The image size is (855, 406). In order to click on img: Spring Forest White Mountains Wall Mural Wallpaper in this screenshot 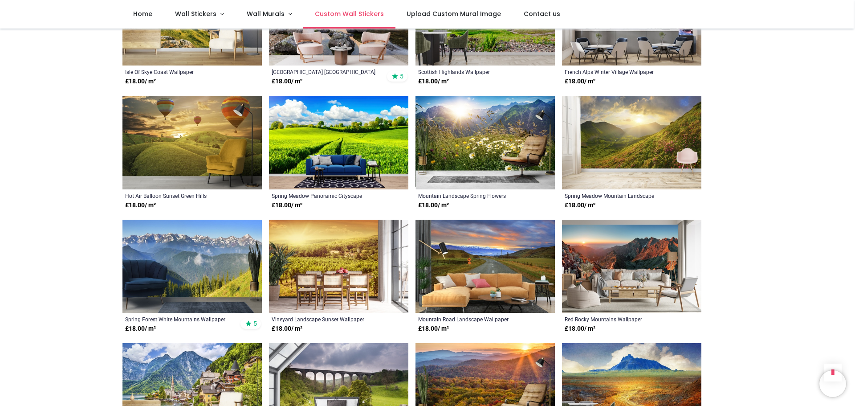, I will do `click(192, 266)`.